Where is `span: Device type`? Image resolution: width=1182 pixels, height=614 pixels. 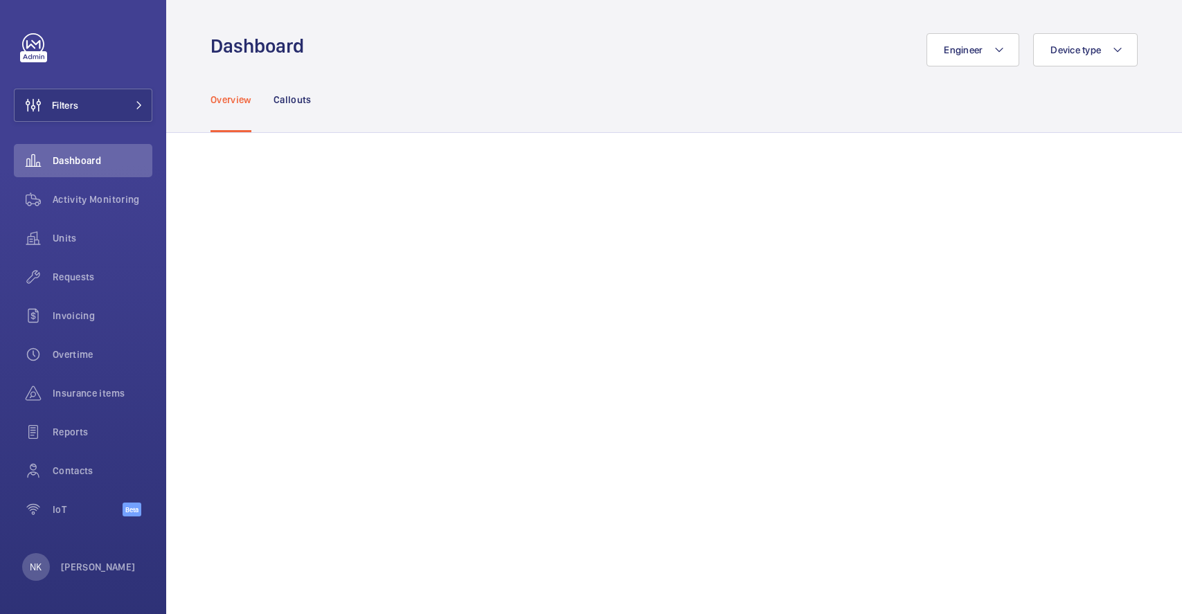 span: Device type is located at coordinates (1075, 50).